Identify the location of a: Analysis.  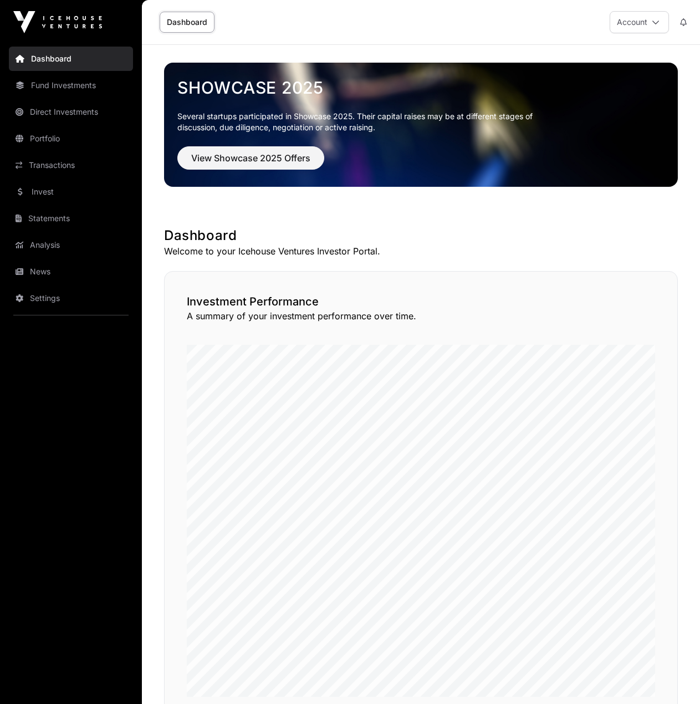
(71, 245).